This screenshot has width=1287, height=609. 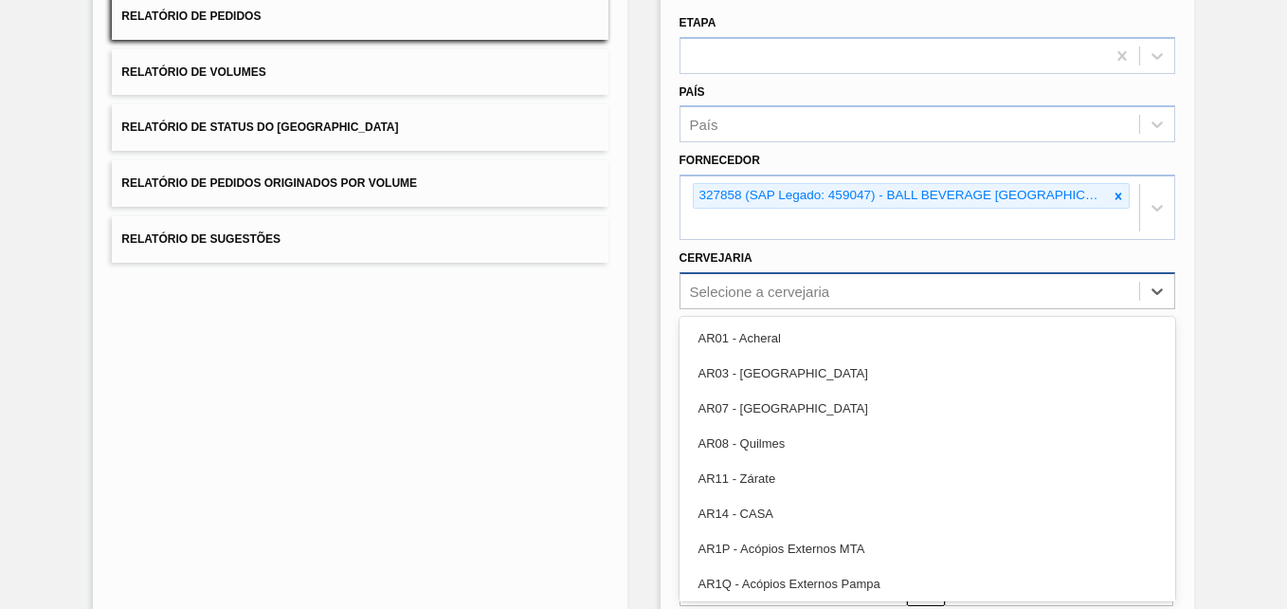 What do you see at coordinates (269, 183) in the screenshot?
I see `span: Relatório de Pedidos Originados por Volume` at bounding box center [269, 183].